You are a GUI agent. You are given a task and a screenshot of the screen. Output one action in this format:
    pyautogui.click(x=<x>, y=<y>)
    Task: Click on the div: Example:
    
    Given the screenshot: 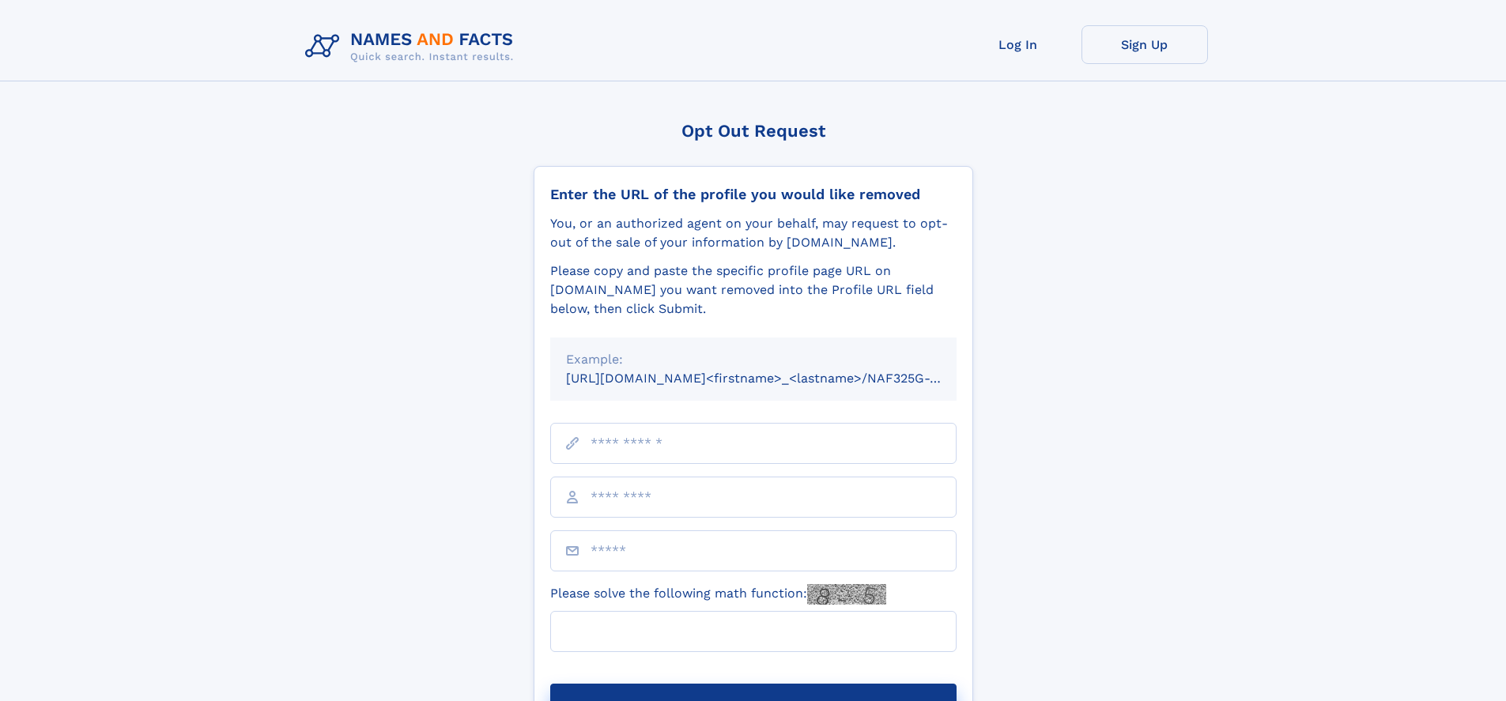 What is the action you would take?
    pyautogui.click(x=753, y=360)
    